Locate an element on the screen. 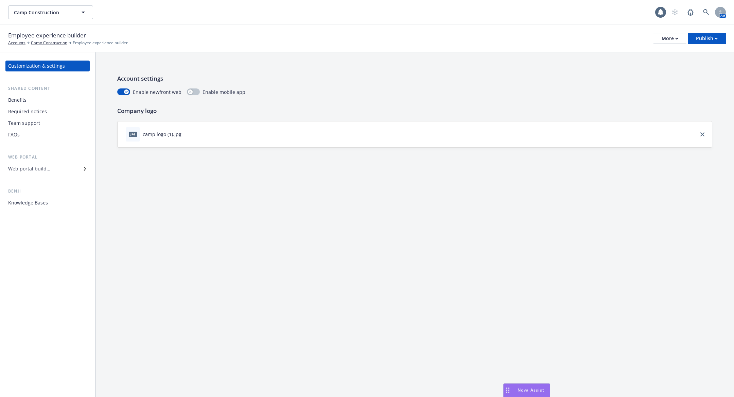 This screenshot has width=734, height=397. div: Drag to move is located at coordinates (508, 390).